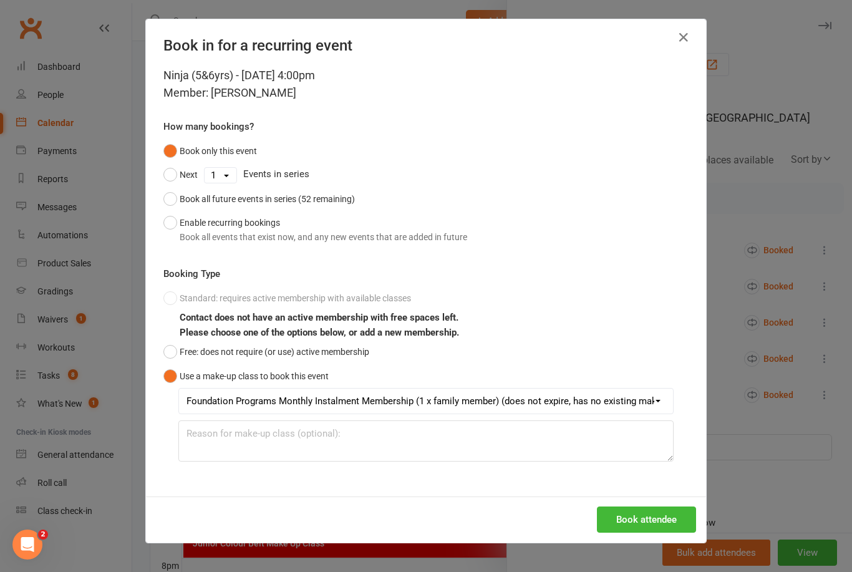 This screenshot has height=572, width=852. Describe the element at coordinates (259, 199) in the screenshot. I see `button: Book all future events in series (52 remaining)` at that location.